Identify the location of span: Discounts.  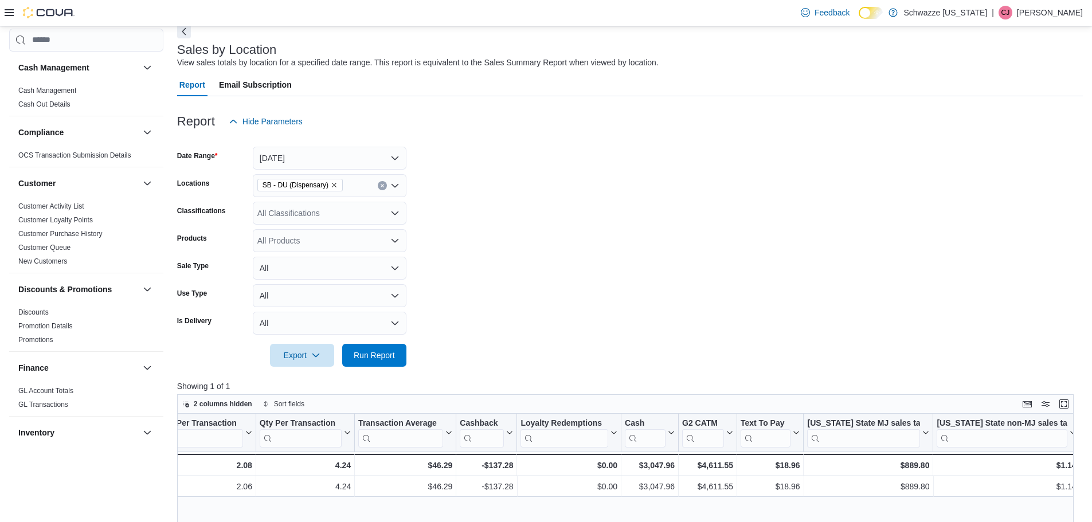
(33, 312).